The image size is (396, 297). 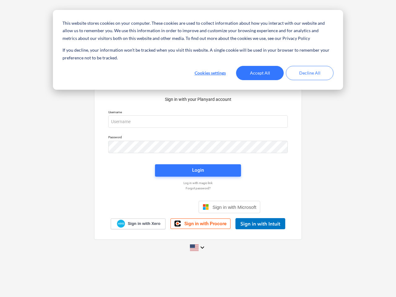 I want to click on p: Username, so click(x=198, y=113).